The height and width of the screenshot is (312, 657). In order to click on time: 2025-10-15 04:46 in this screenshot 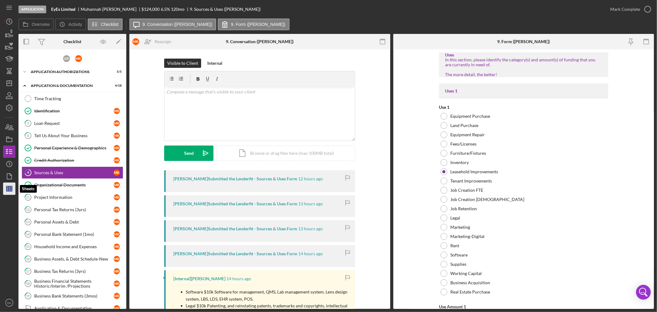, I will do `click(310, 228)`.